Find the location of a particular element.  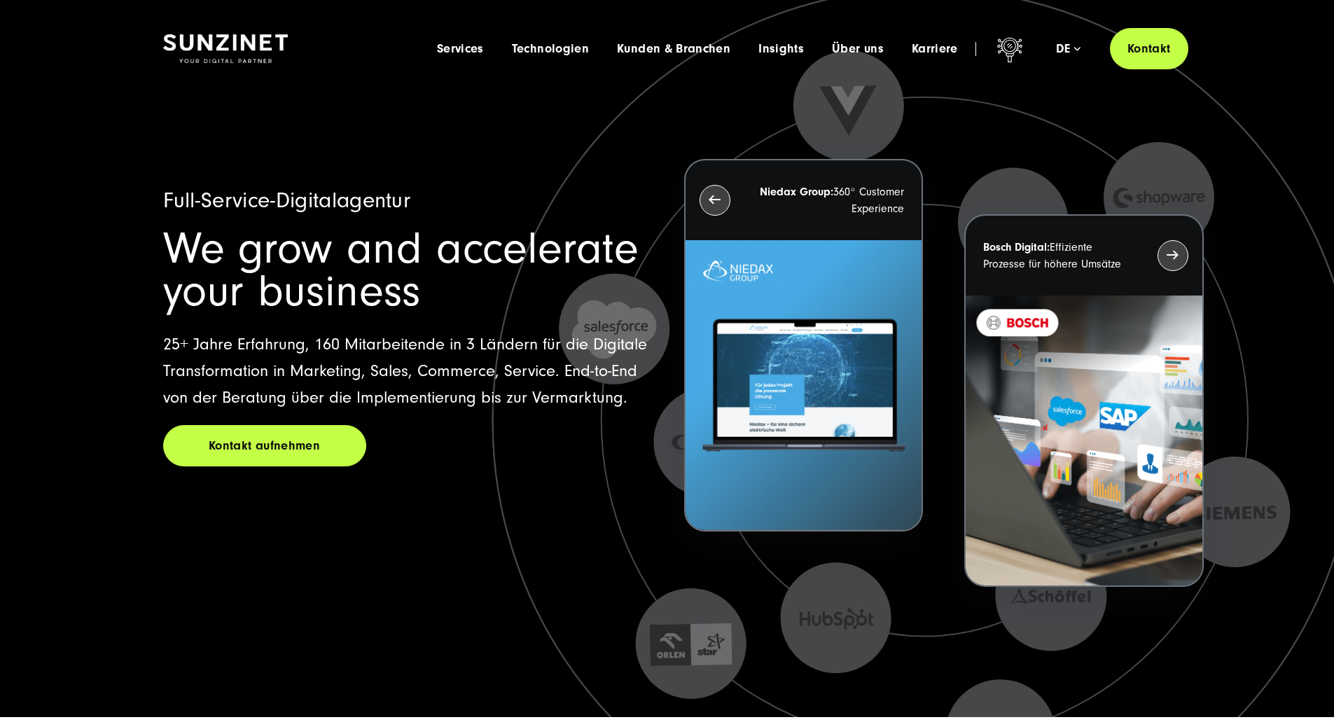

p: 360° Customer Experience is located at coordinates (830, 200).